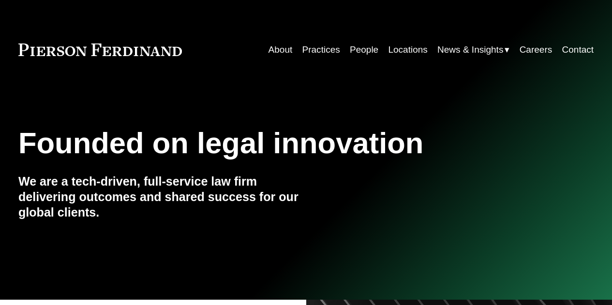 The image size is (612, 305). What do you see at coordinates (364, 50) in the screenshot?
I see `a: People` at bounding box center [364, 50].